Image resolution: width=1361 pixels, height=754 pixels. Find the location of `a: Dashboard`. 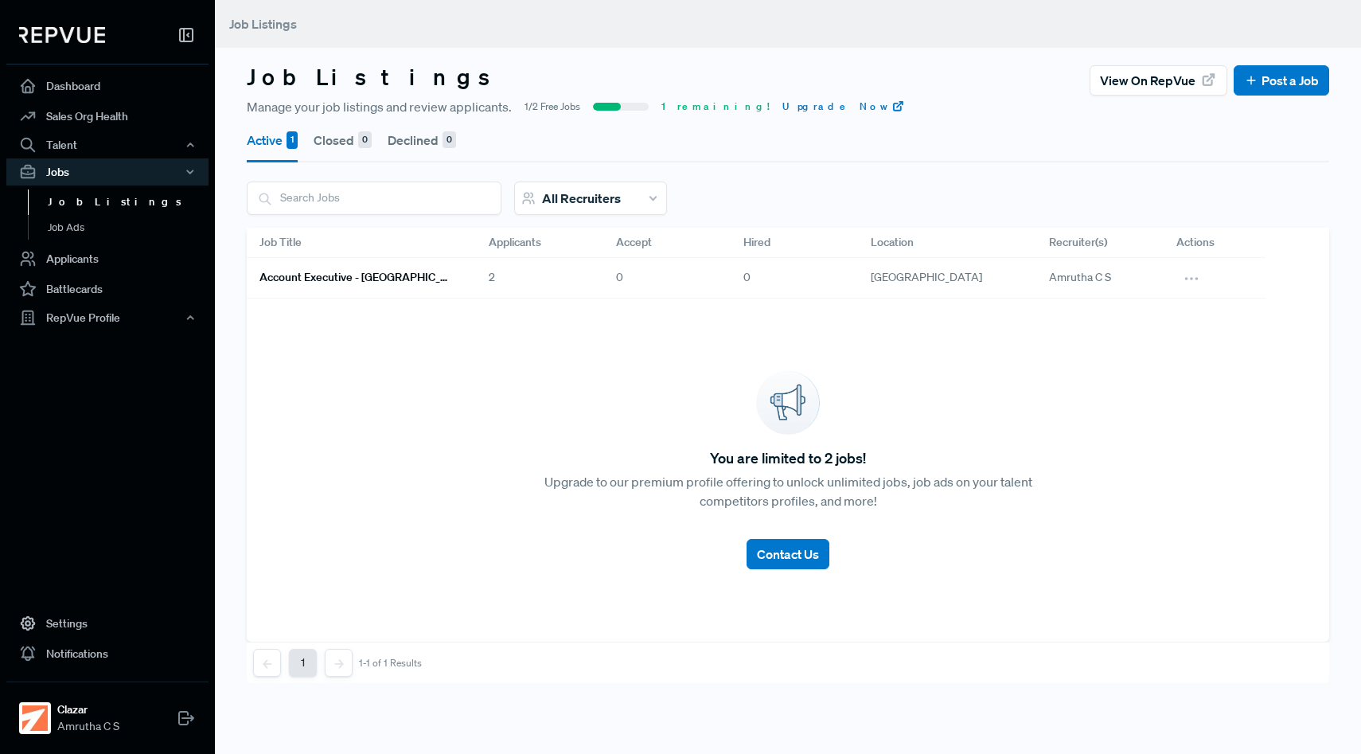

a: Dashboard is located at coordinates (107, 86).